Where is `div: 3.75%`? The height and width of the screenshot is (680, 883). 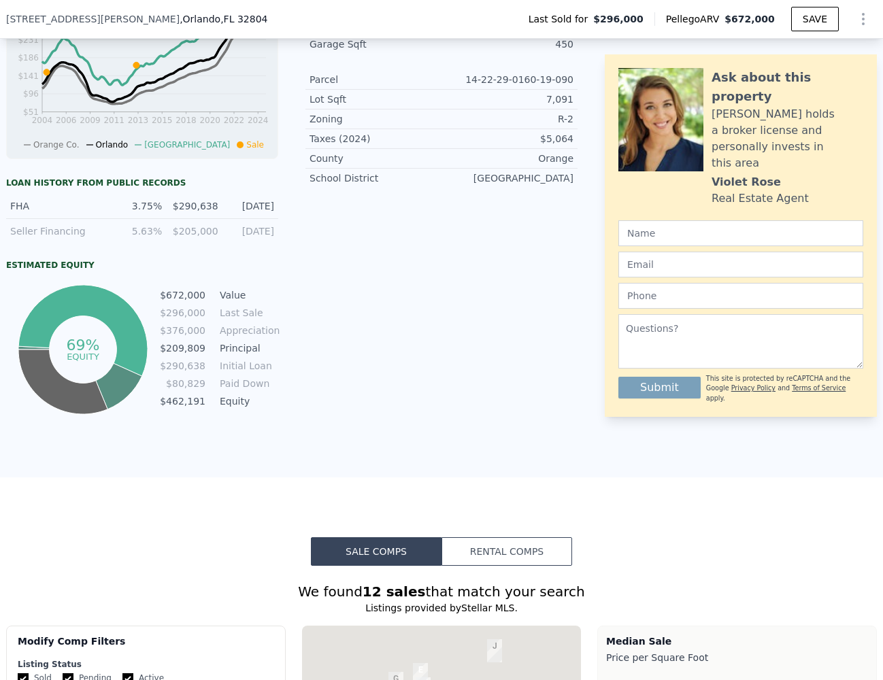
div: 3.75% is located at coordinates (138, 206).